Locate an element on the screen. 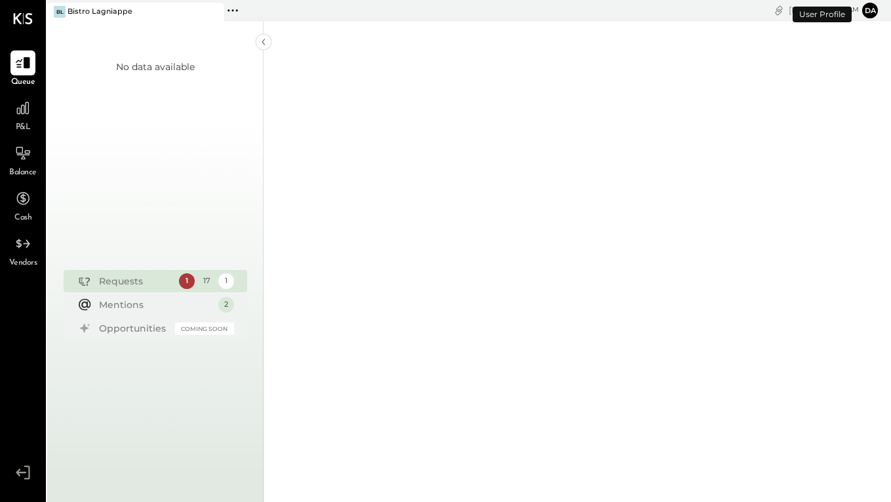 The image size is (891, 502). div: 17 is located at coordinates (206, 281).